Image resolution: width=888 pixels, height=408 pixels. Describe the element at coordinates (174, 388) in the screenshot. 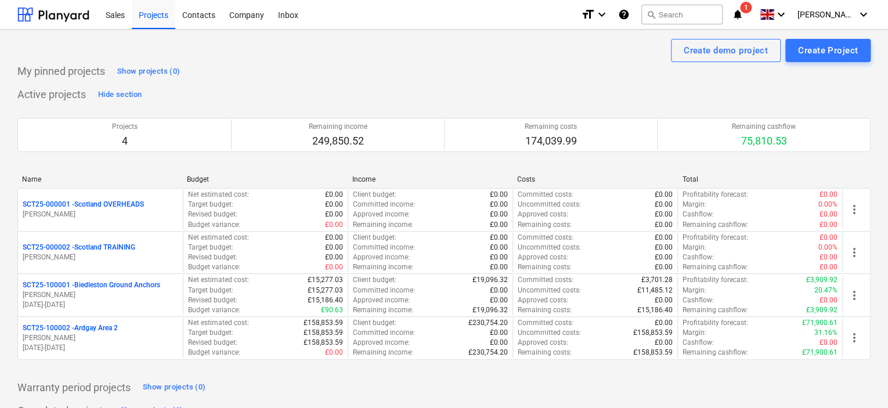

I see `button: Show projects (0)` at that location.